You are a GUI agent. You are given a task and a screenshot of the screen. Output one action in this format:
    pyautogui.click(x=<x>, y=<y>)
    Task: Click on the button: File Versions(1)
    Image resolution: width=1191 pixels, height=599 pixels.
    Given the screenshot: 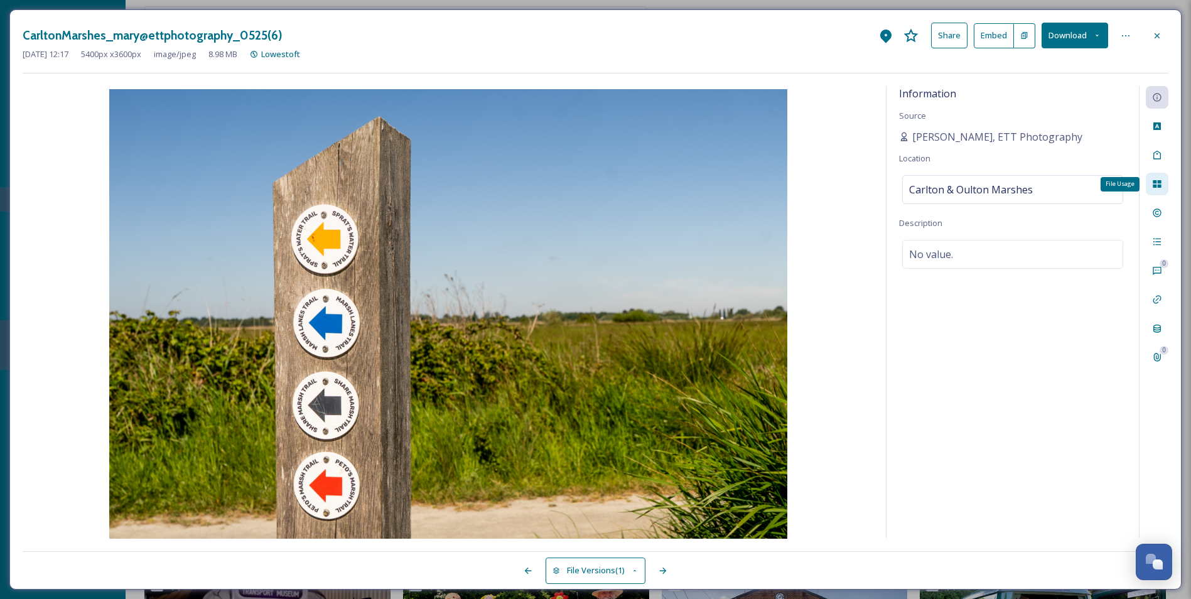 What is the action you would take?
    pyautogui.click(x=596, y=570)
    